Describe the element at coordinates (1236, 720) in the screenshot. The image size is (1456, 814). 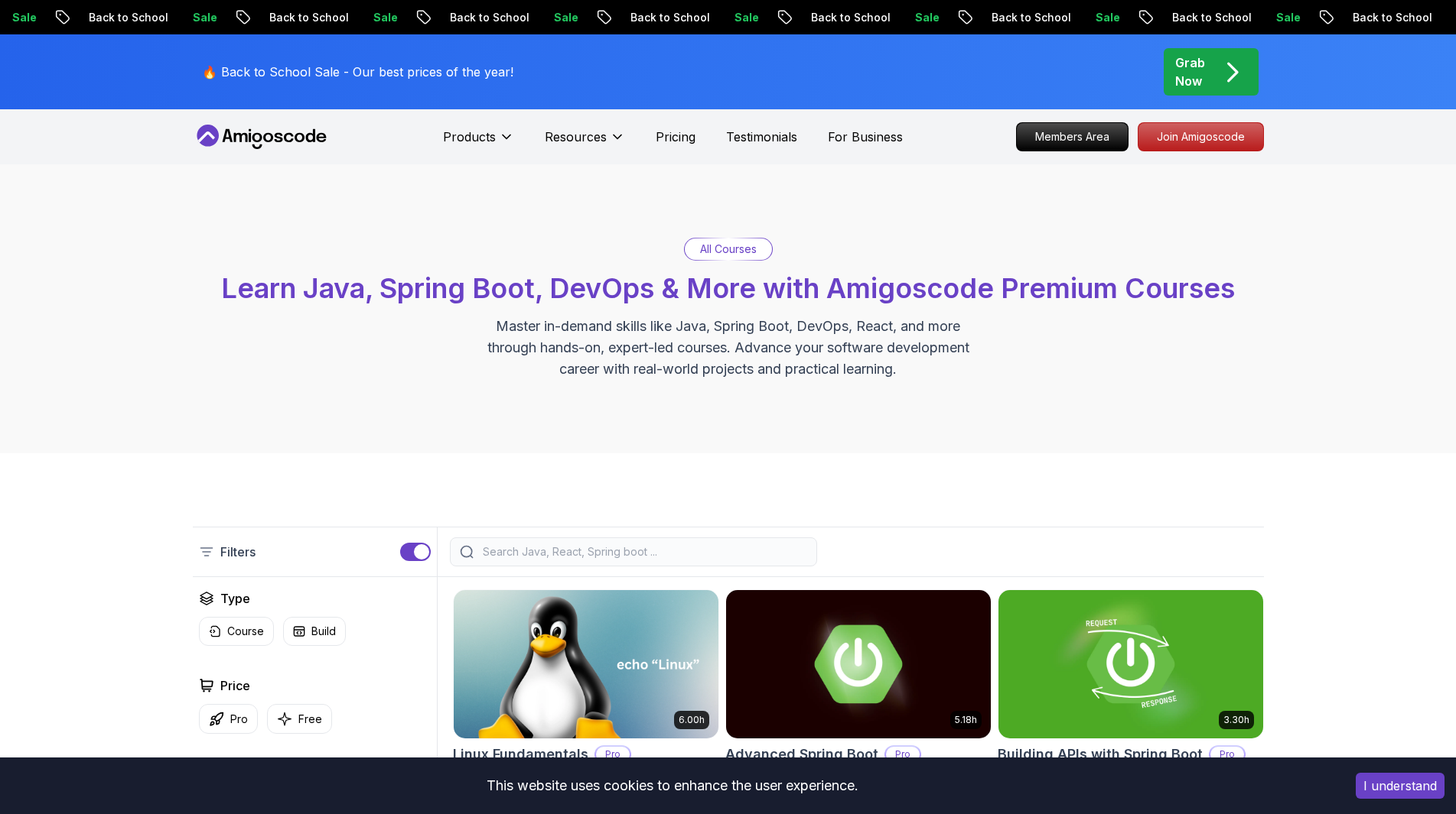
I see `p: 3.30h` at that location.